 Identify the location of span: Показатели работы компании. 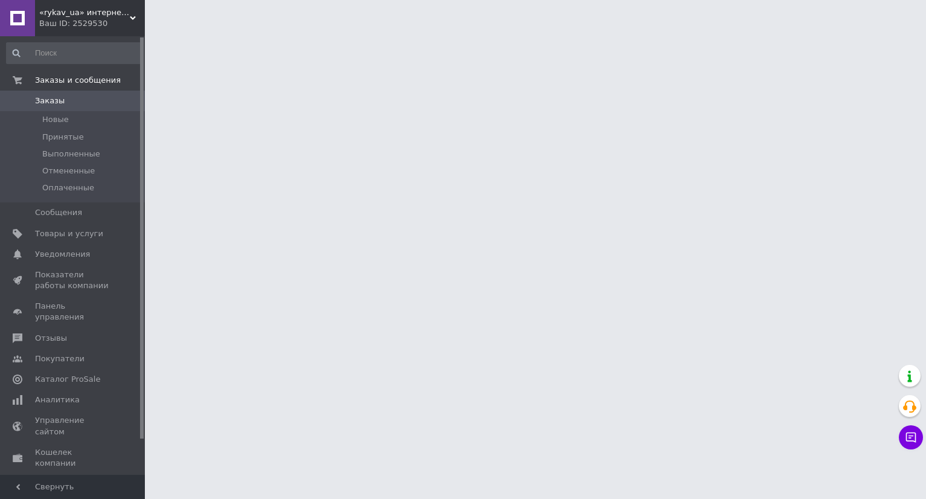
(73, 280).